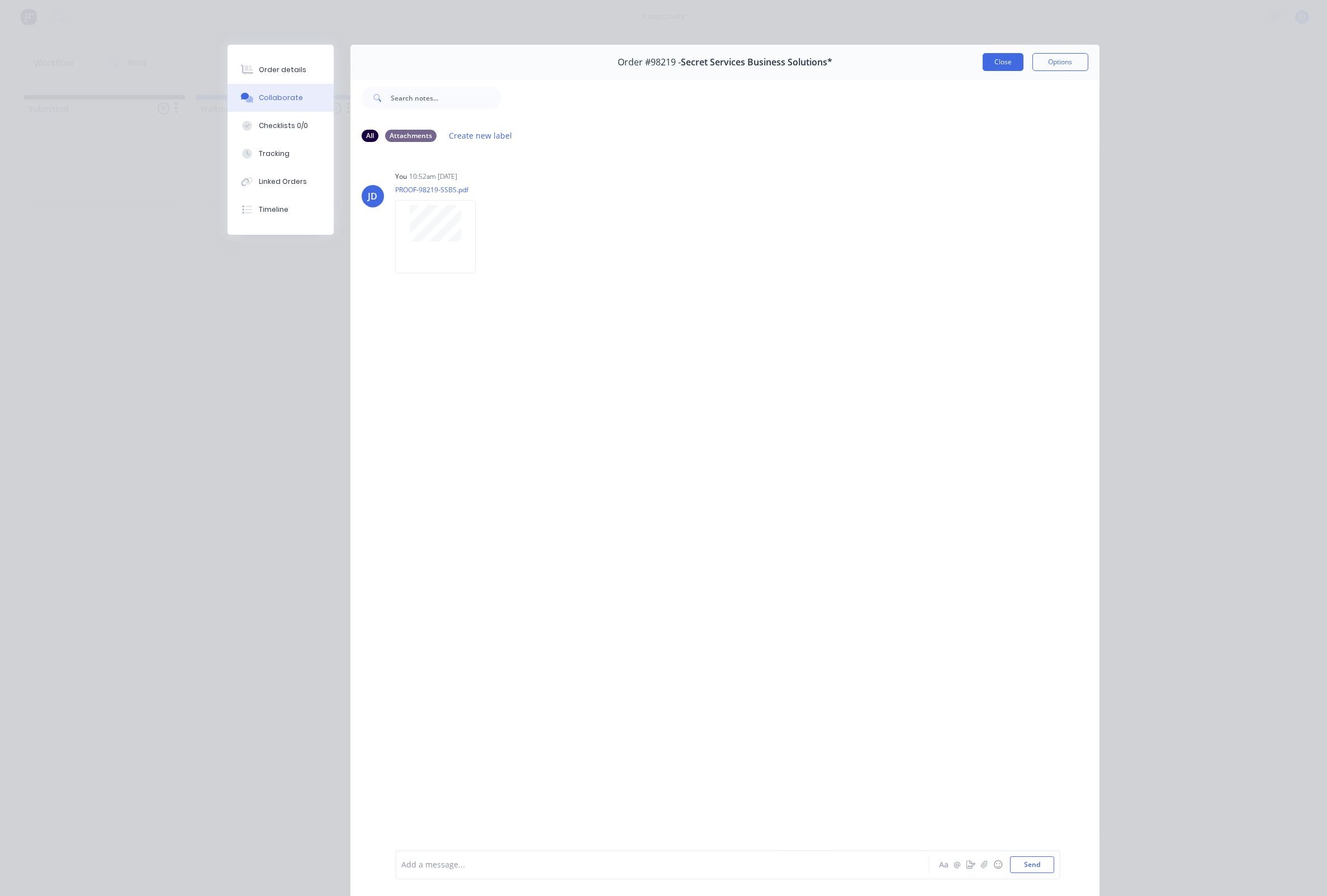  Describe the element at coordinates (370, 136) in the screenshot. I see `div: All` at that location.